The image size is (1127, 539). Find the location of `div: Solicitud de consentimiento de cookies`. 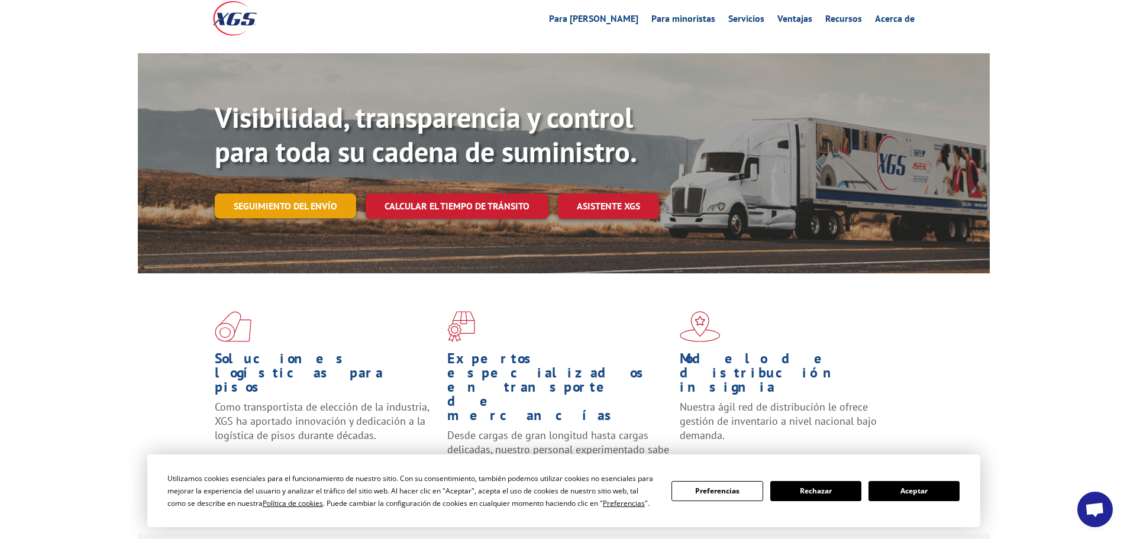

div: Solicitud de consentimiento de cookies is located at coordinates (564, 490).